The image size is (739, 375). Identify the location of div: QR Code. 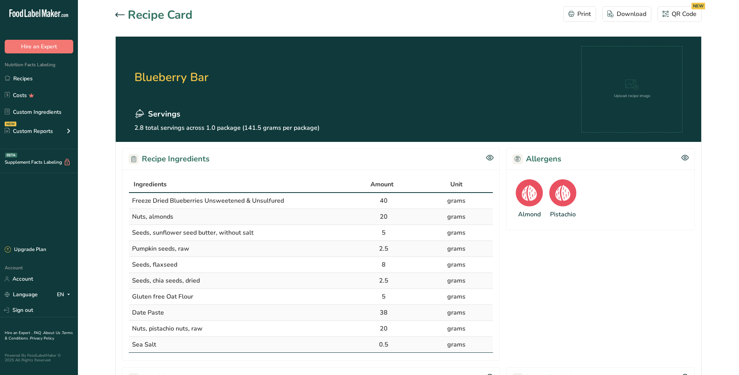
(680, 14).